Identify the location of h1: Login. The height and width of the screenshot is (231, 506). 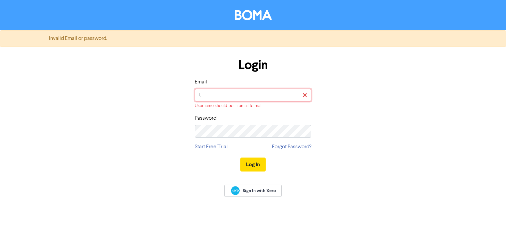
(253, 65).